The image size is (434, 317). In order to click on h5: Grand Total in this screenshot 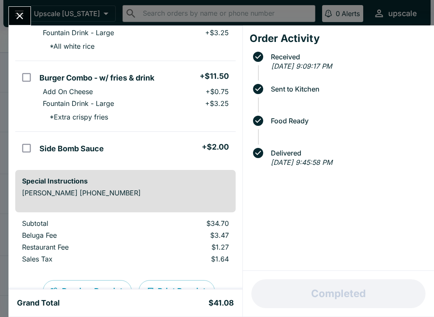, I will do `click(38, 303)`.